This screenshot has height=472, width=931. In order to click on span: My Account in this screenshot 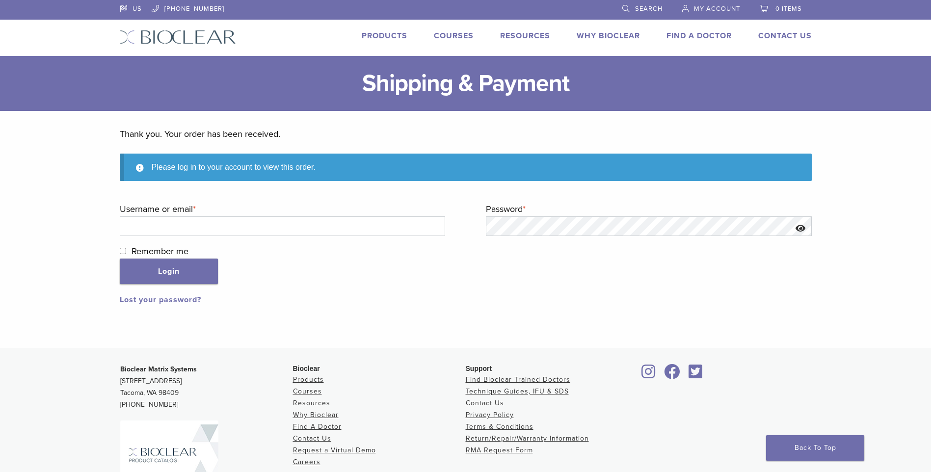, I will do `click(717, 9)`.